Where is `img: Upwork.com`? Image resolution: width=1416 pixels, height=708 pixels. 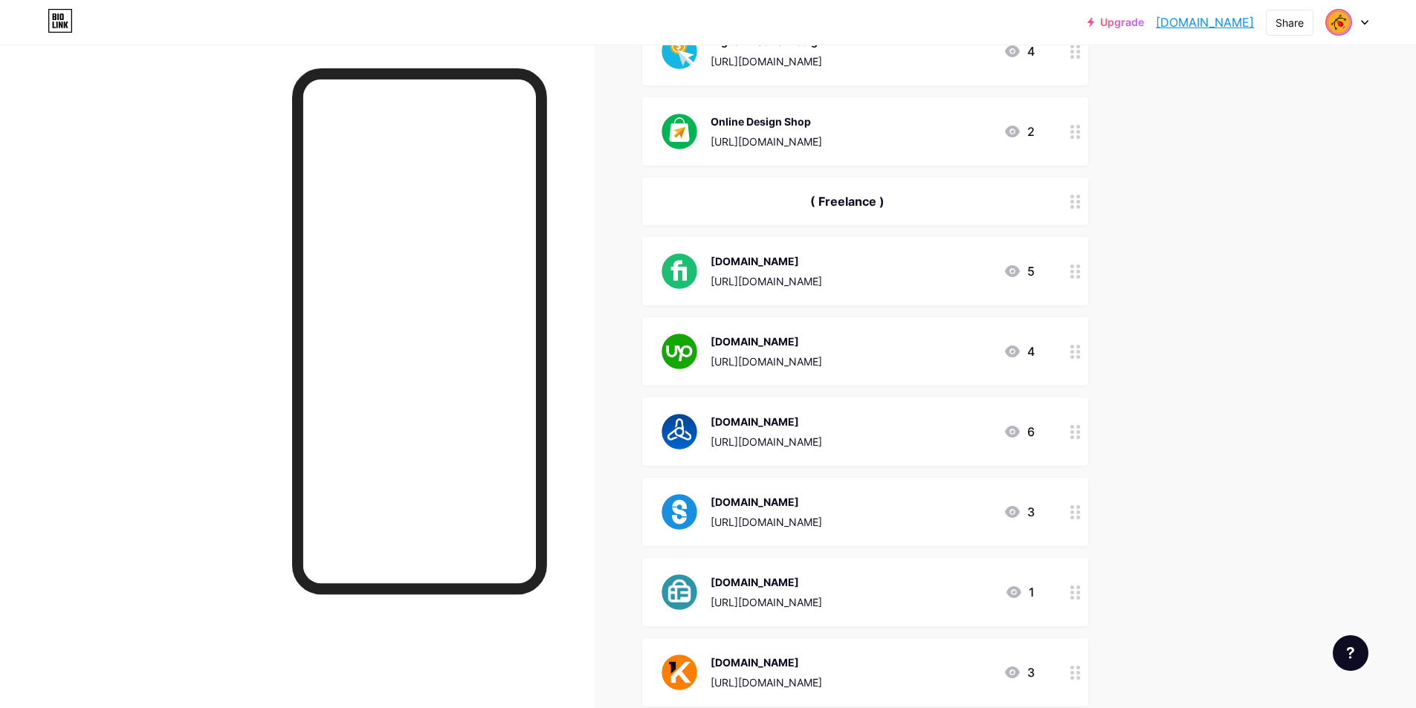
img: Upwork.com is located at coordinates (679, 351).